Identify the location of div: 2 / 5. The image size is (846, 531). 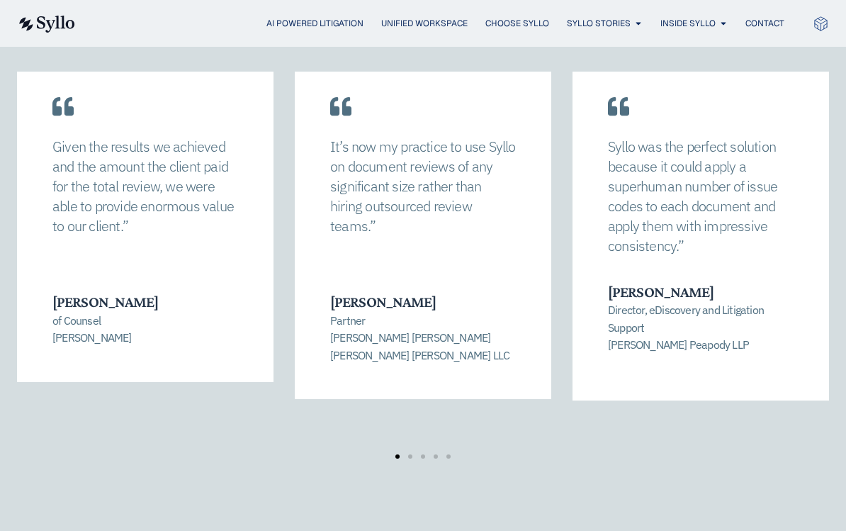
(423, 245).